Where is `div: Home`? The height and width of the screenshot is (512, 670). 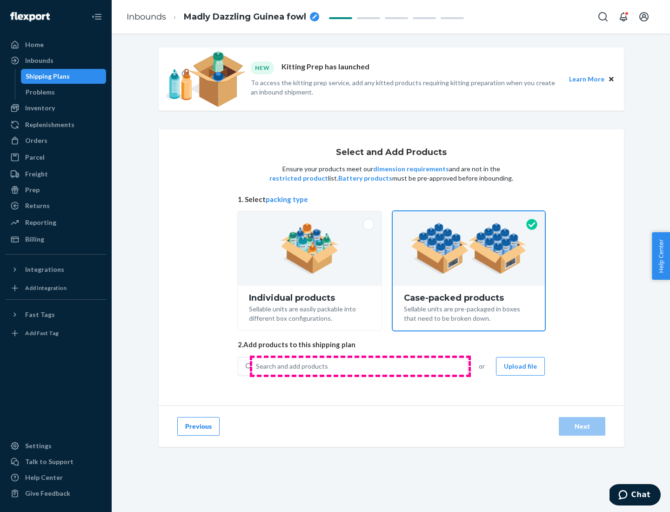 div: Home is located at coordinates (34, 45).